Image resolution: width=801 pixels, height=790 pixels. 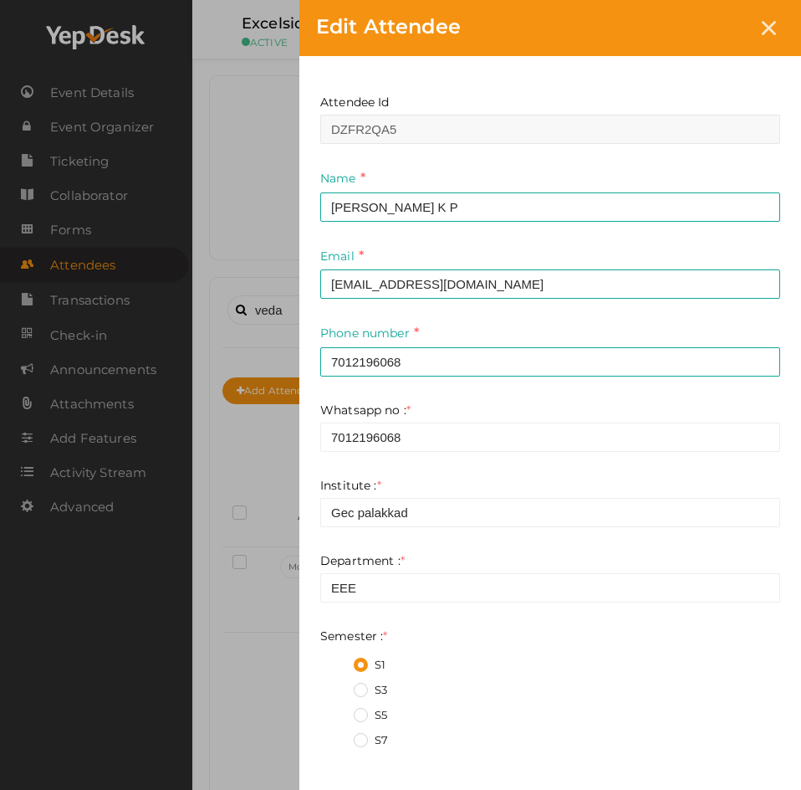 I want to click on input: Enter registrant department here., so click(x=550, y=587).